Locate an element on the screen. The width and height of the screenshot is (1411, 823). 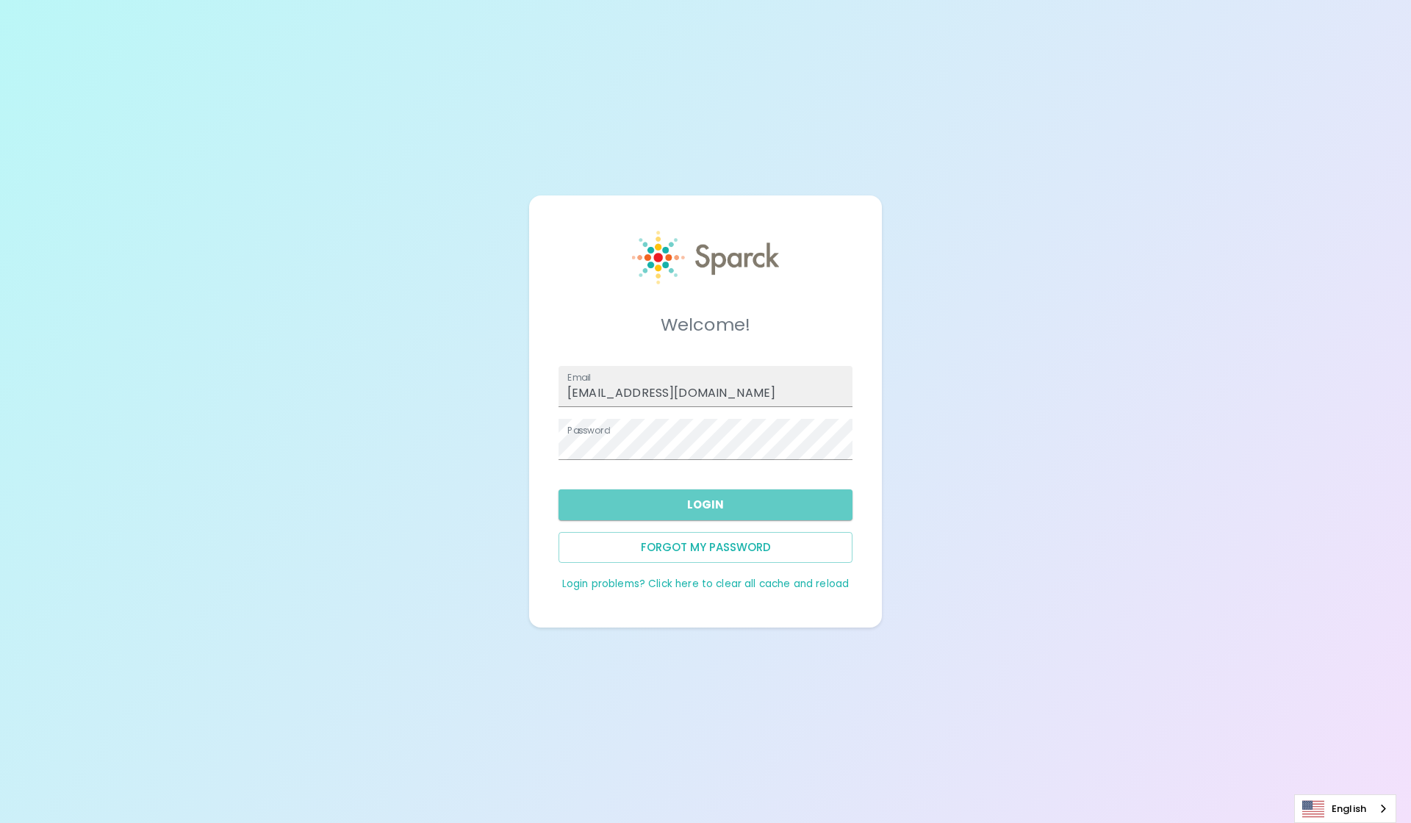
a: English is located at coordinates (1345, 809).